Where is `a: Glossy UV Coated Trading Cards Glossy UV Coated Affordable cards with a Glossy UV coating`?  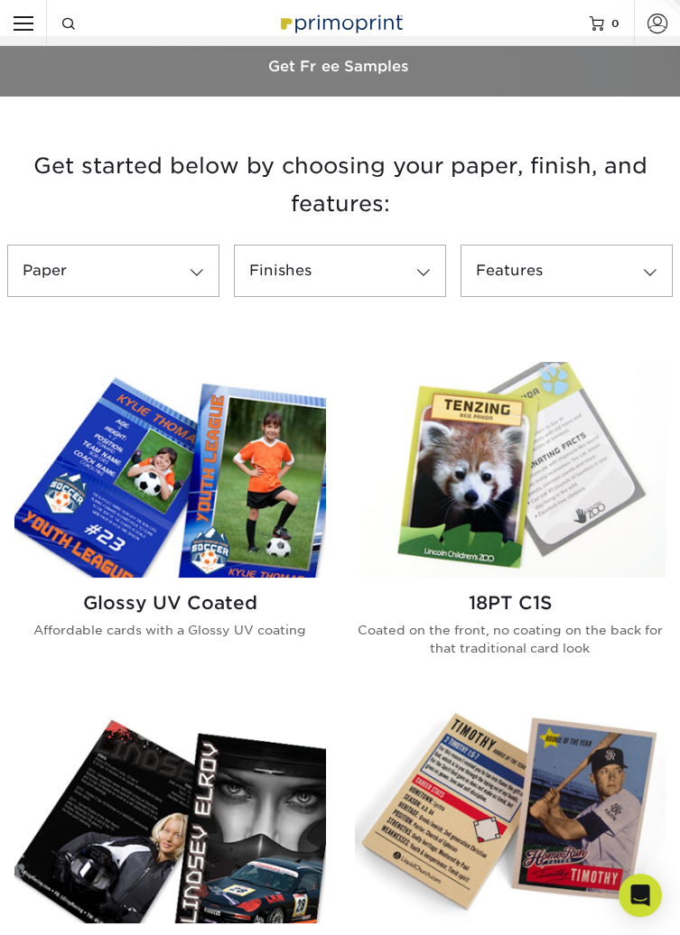
a: Glossy UV Coated Trading Cards Glossy UV Coated Affordable cards with a Glossy UV coating is located at coordinates (170, 524).